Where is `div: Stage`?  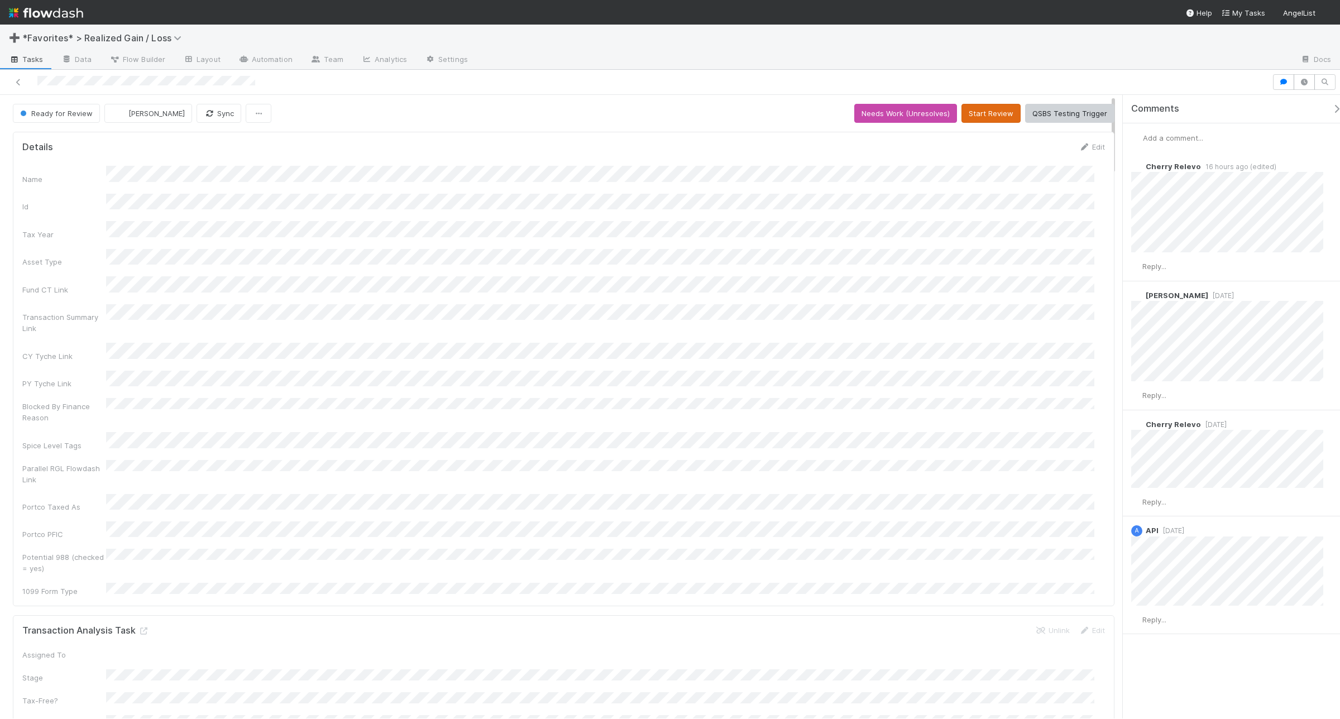 div: Stage is located at coordinates (64, 678).